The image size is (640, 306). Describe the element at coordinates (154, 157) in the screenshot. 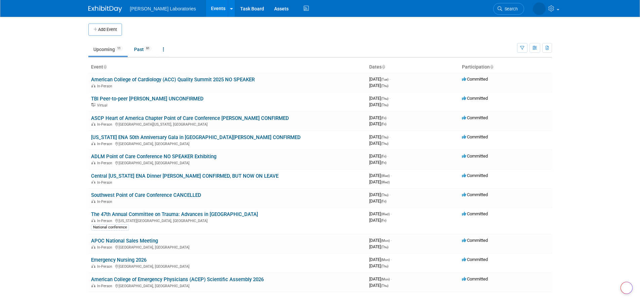

I see `a: ADLM Point of Care Conference NO SPEAKER Exhibiting` at that location.